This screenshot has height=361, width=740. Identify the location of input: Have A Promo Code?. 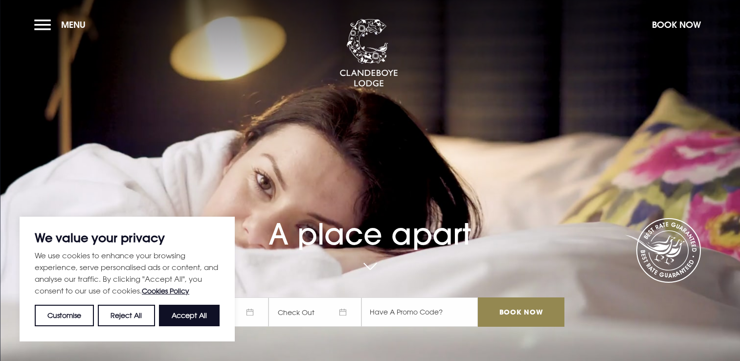
(420, 312).